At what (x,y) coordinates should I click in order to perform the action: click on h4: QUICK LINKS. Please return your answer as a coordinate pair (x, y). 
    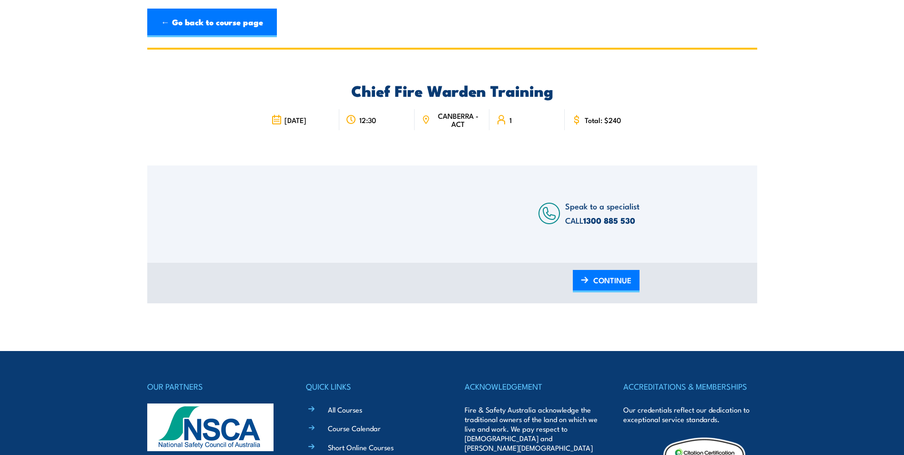
    Looking at the image, I should click on (373, 386).